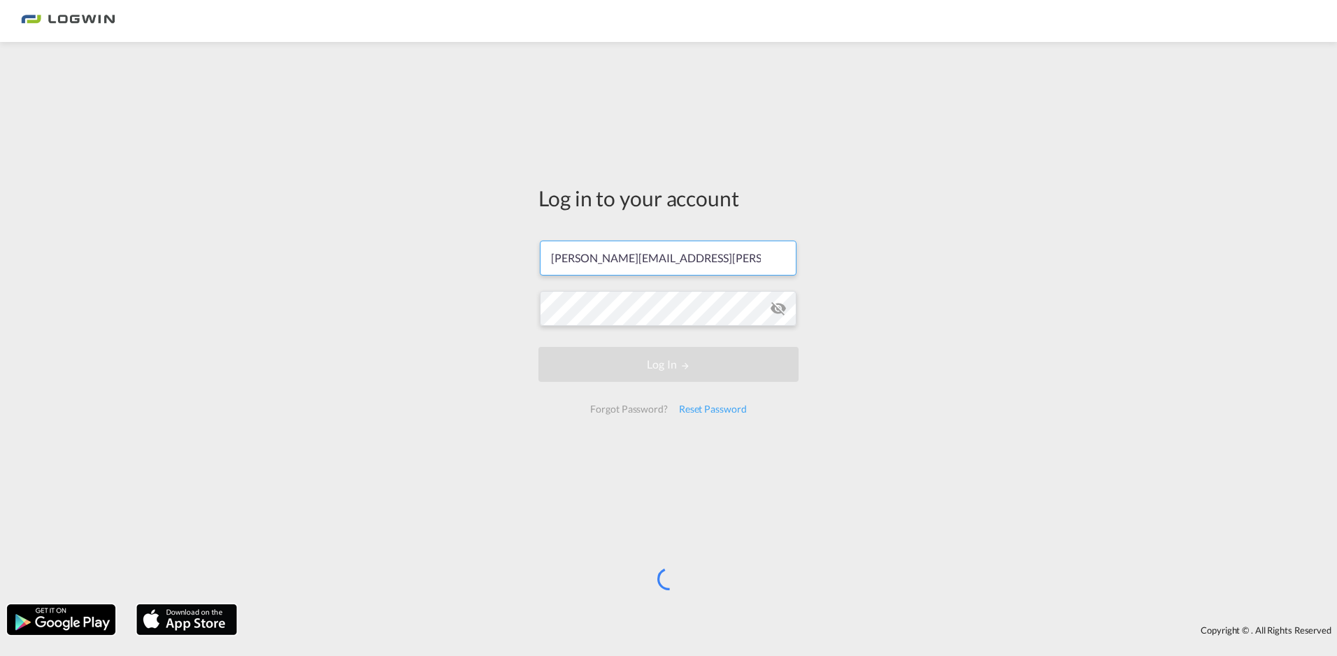 This screenshot has height=656, width=1337. What do you see at coordinates (68, 21) in the screenshot?
I see `img: bc73a0e0d8c111efacd525e4c8ad7d32.png` at bounding box center [68, 21].